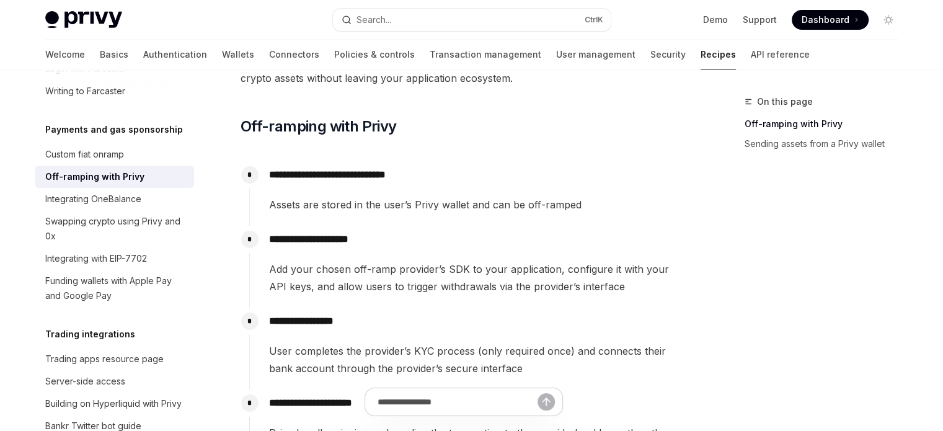 This screenshot has width=943, height=431. I want to click on div: Building on Hyperliquid with Privy, so click(113, 404).